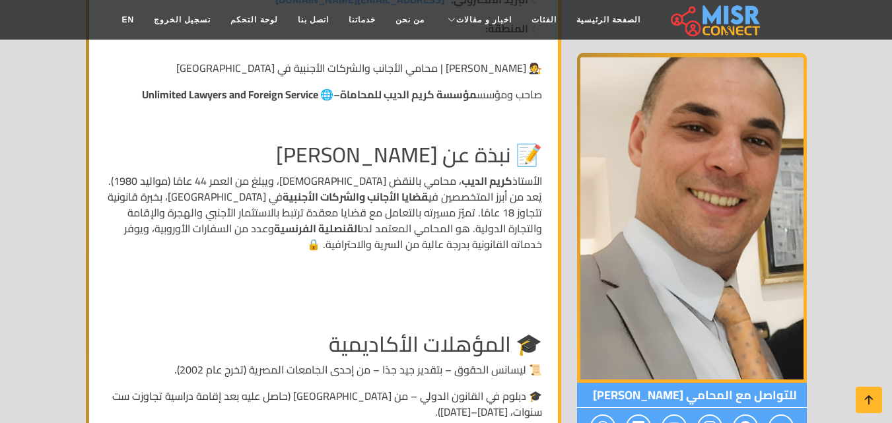  I want to click on a: الفئات, so click(544, 20).